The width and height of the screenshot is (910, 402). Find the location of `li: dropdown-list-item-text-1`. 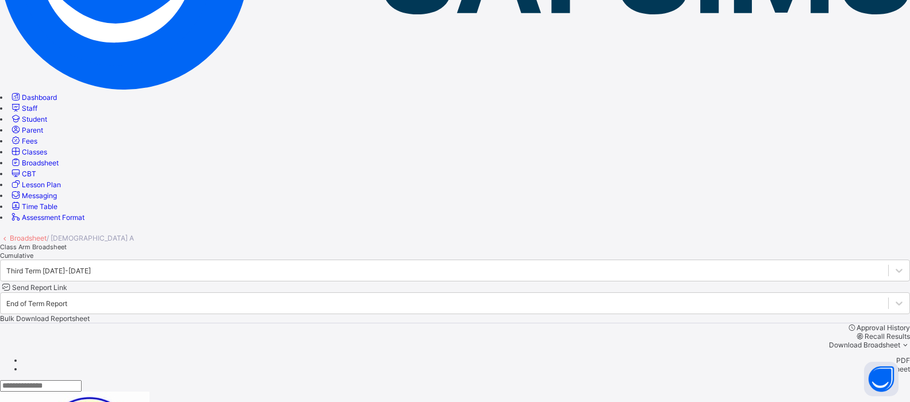

li: dropdown-list-item-text-1 is located at coordinates (466, 369).